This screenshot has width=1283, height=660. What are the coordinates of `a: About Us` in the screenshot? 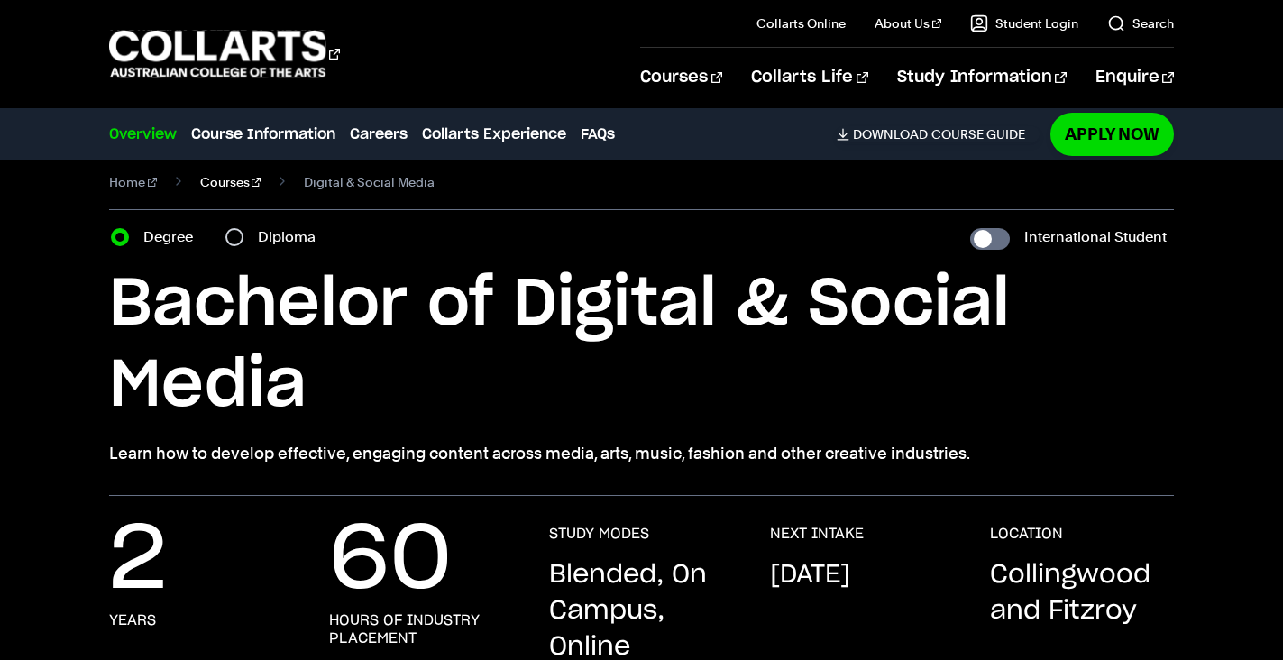 It's located at (908, 23).